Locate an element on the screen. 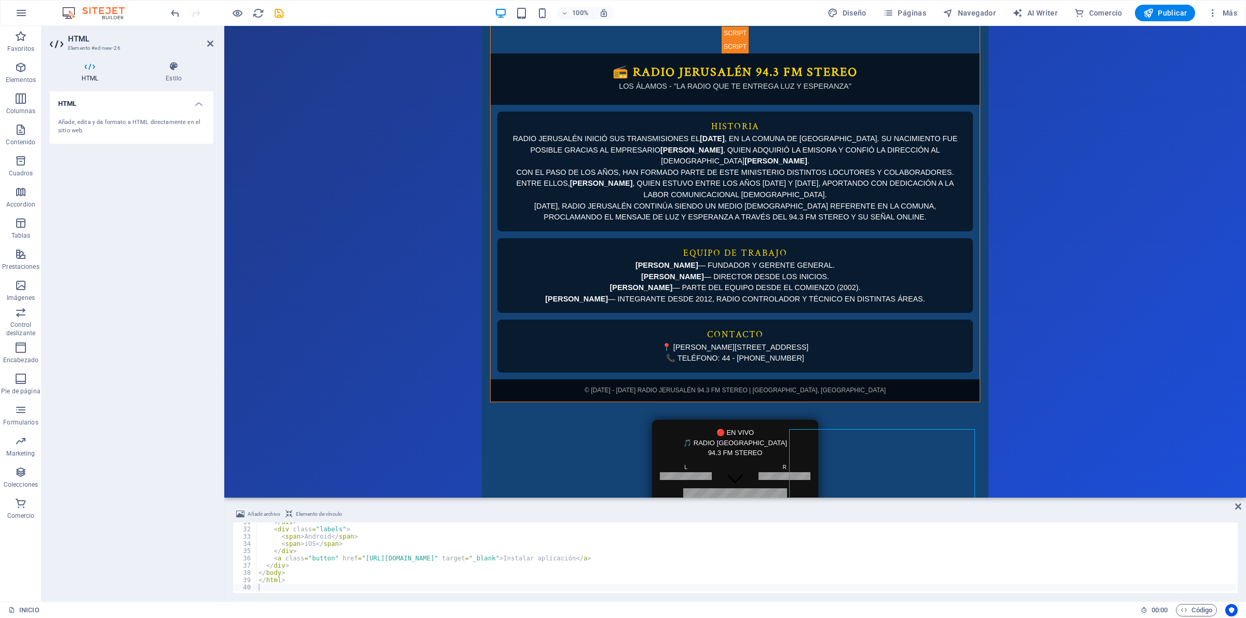  button: Elemento de vínculo is located at coordinates (313, 514).